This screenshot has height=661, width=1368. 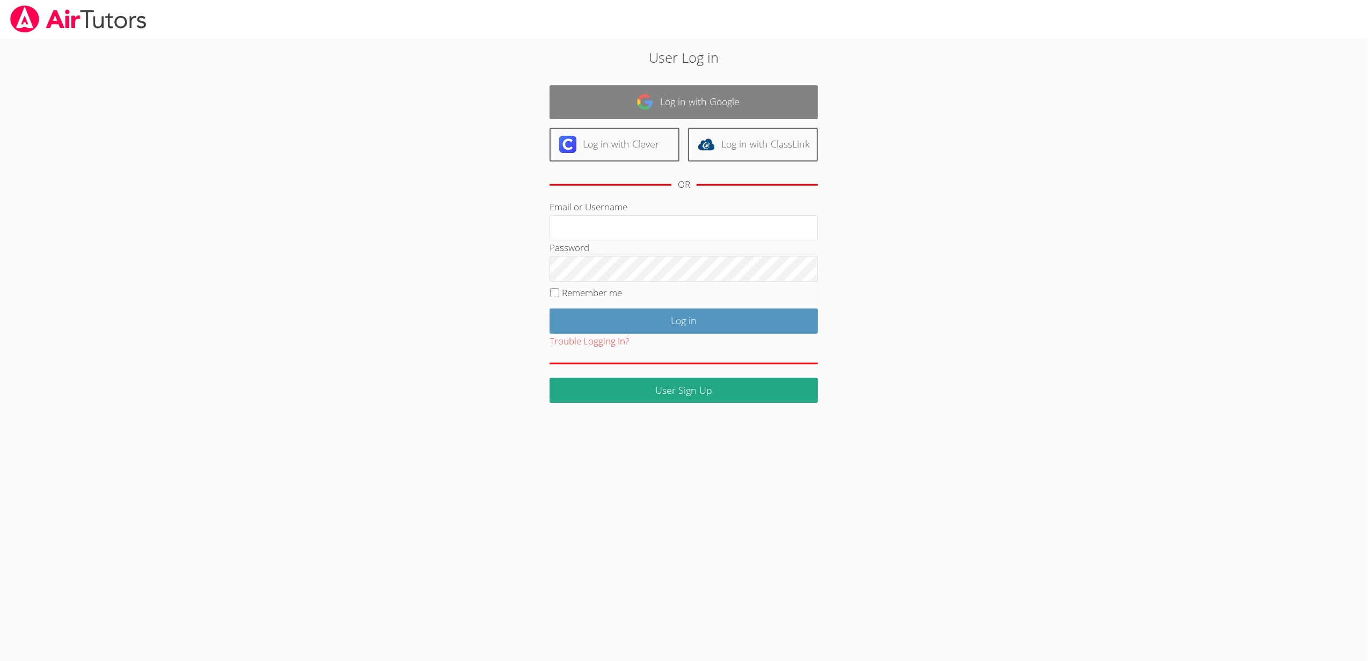 What do you see at coordinates (614, 144) in the screenshot?
I see `a: Log in with Clever` at bounding box center [614, 144].